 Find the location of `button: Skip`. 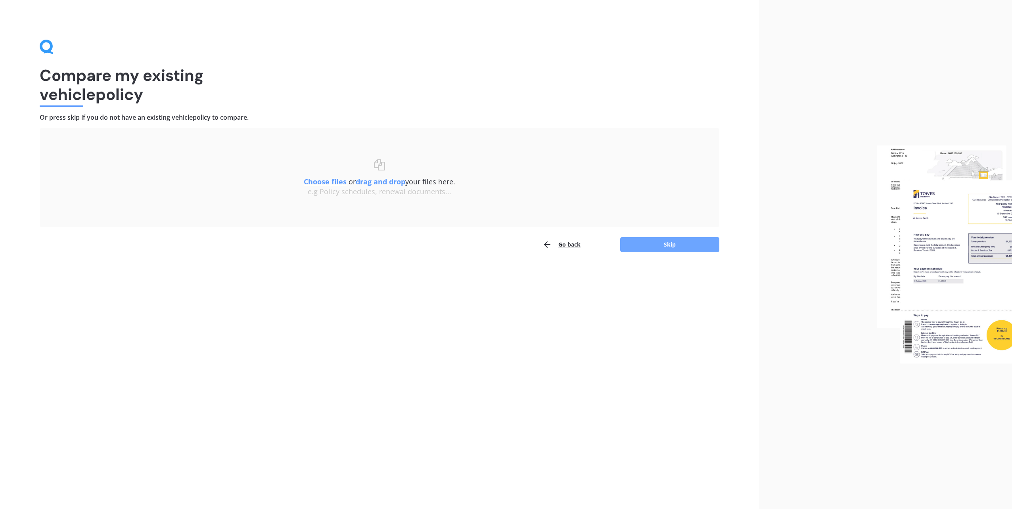

button: Skip is located at coordinates (670, 245).